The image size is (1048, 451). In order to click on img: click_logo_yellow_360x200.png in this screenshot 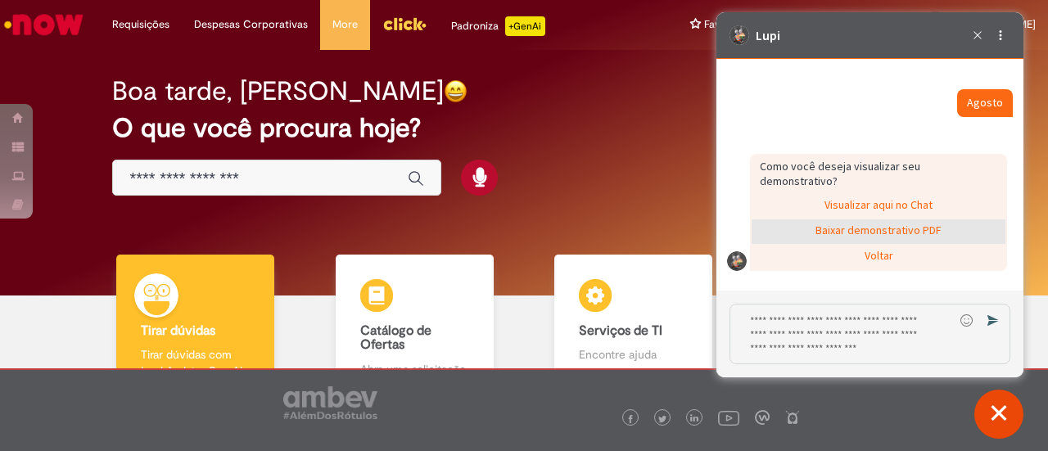, I will do `click(405, 24)`.